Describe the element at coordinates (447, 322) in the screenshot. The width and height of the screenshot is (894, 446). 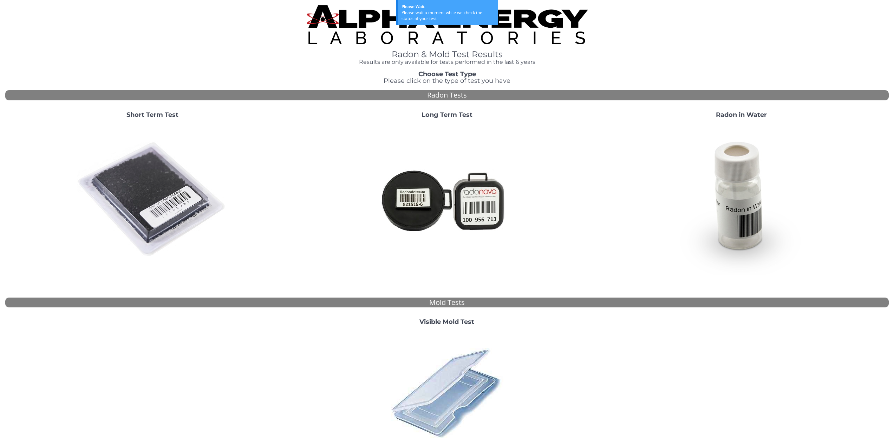
I see `strong: Visible Mold Test` at that location.